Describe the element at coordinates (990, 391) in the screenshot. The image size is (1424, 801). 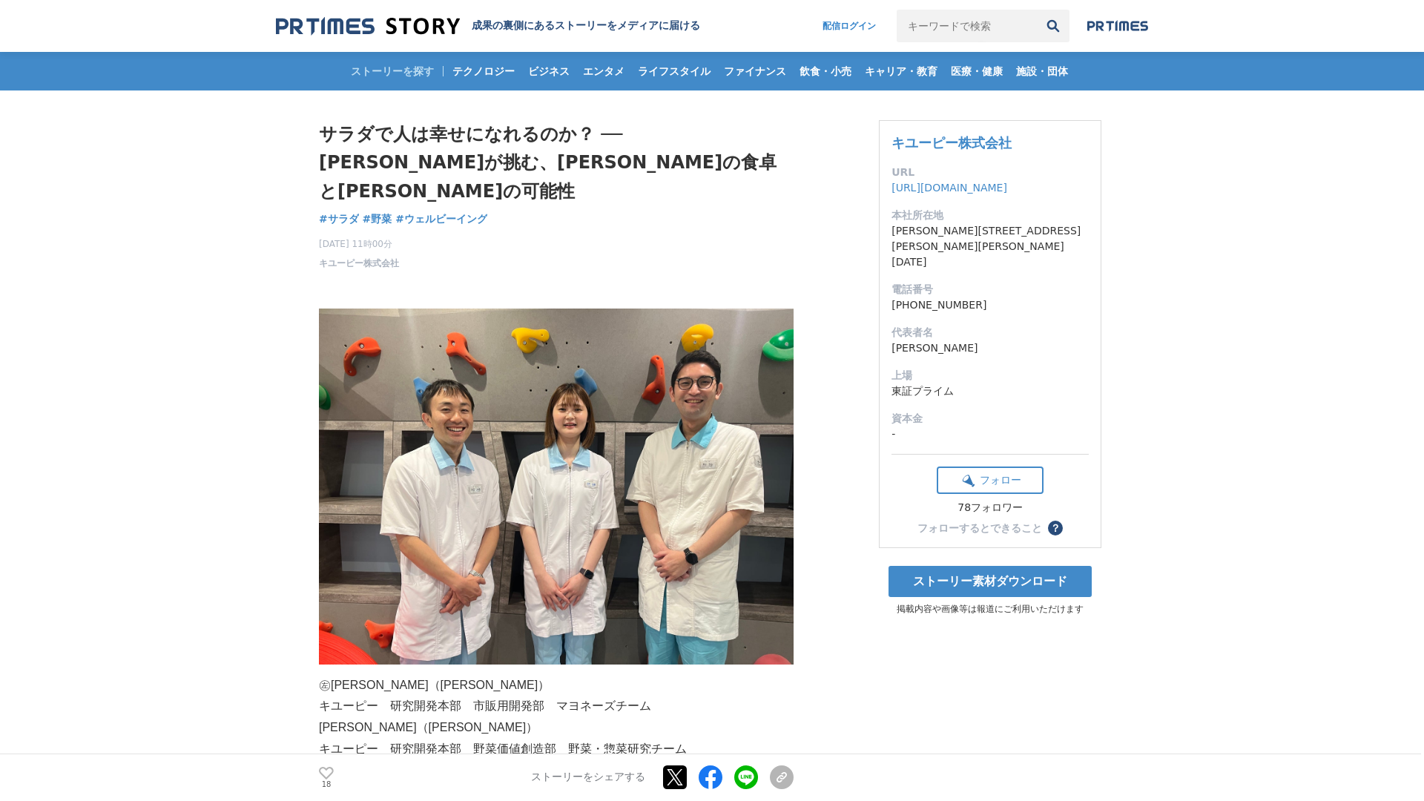
I see `dd: 東証プライム` at that location.